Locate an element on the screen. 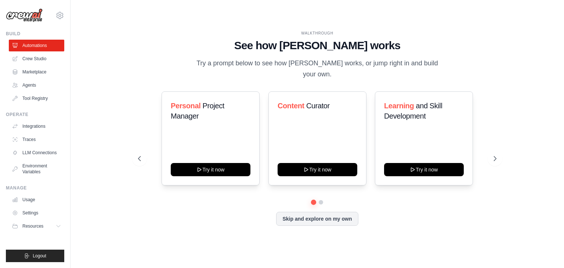 The height and width of the screenshot is (268, 564). a: Environment Variables is located at coordinates (36, 169).